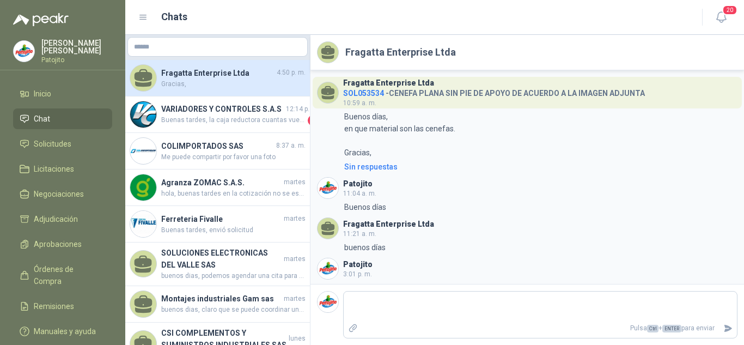  What do you see at coordinates (365, 247) in the screenshot?
I see `p: buenos días` at bounding box center [365, 247].